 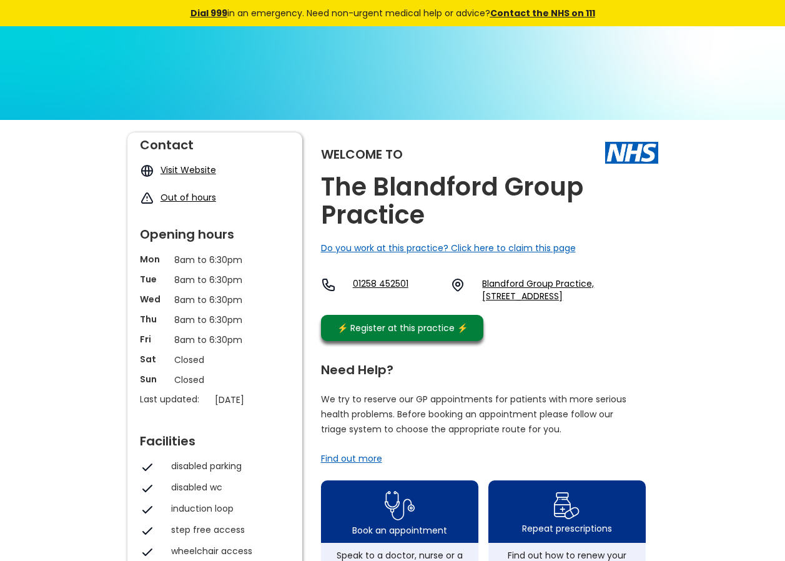 I want to click on img: exclamation icon, so click(x=147, y=198).